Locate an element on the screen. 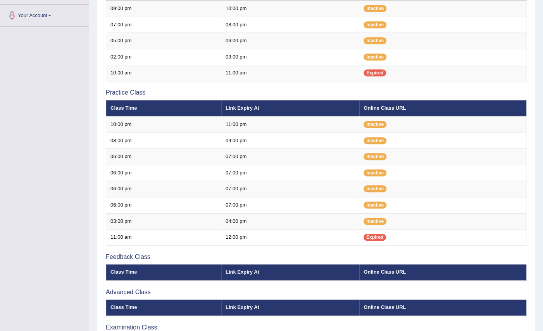 The height and width of the screenshot is (331, 543). h3: Practice Class is located at coordinates (316, 93).